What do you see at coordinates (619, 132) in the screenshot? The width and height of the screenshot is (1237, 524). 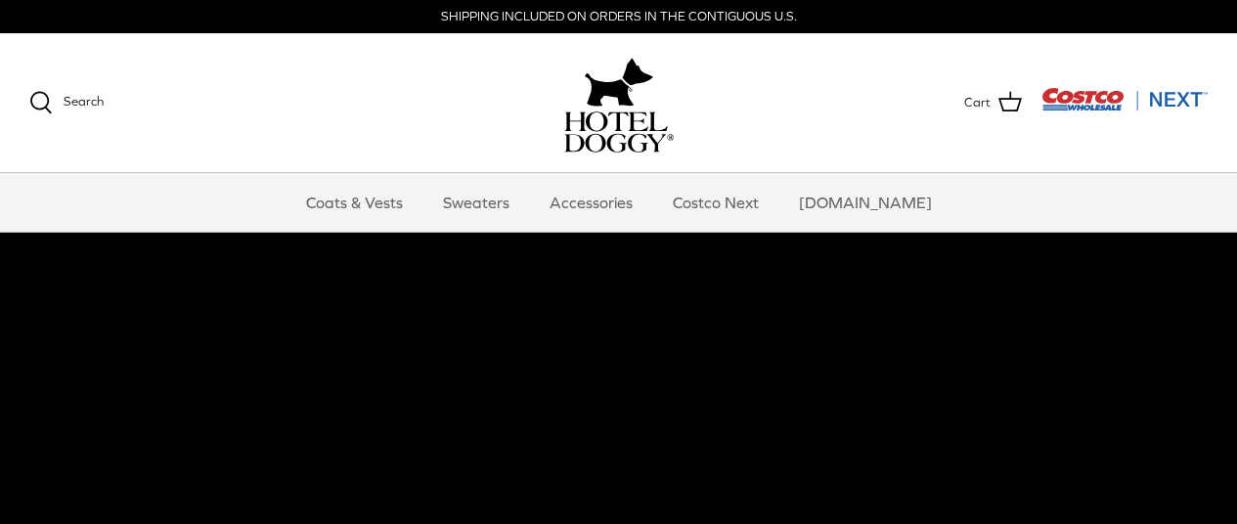 I see `img: hoteldoggycom` at bounding box center [619, 132].